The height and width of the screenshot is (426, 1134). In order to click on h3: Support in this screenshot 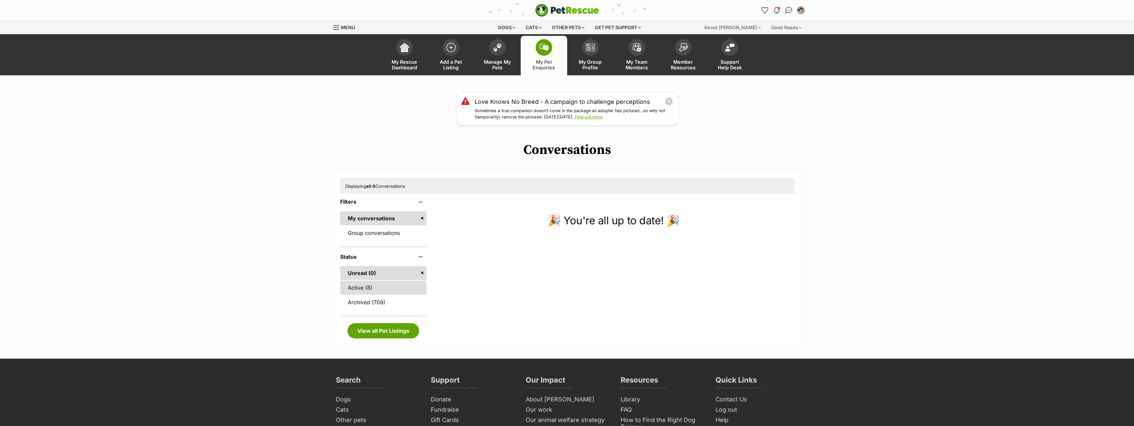, I will do `click(445, 382)`.